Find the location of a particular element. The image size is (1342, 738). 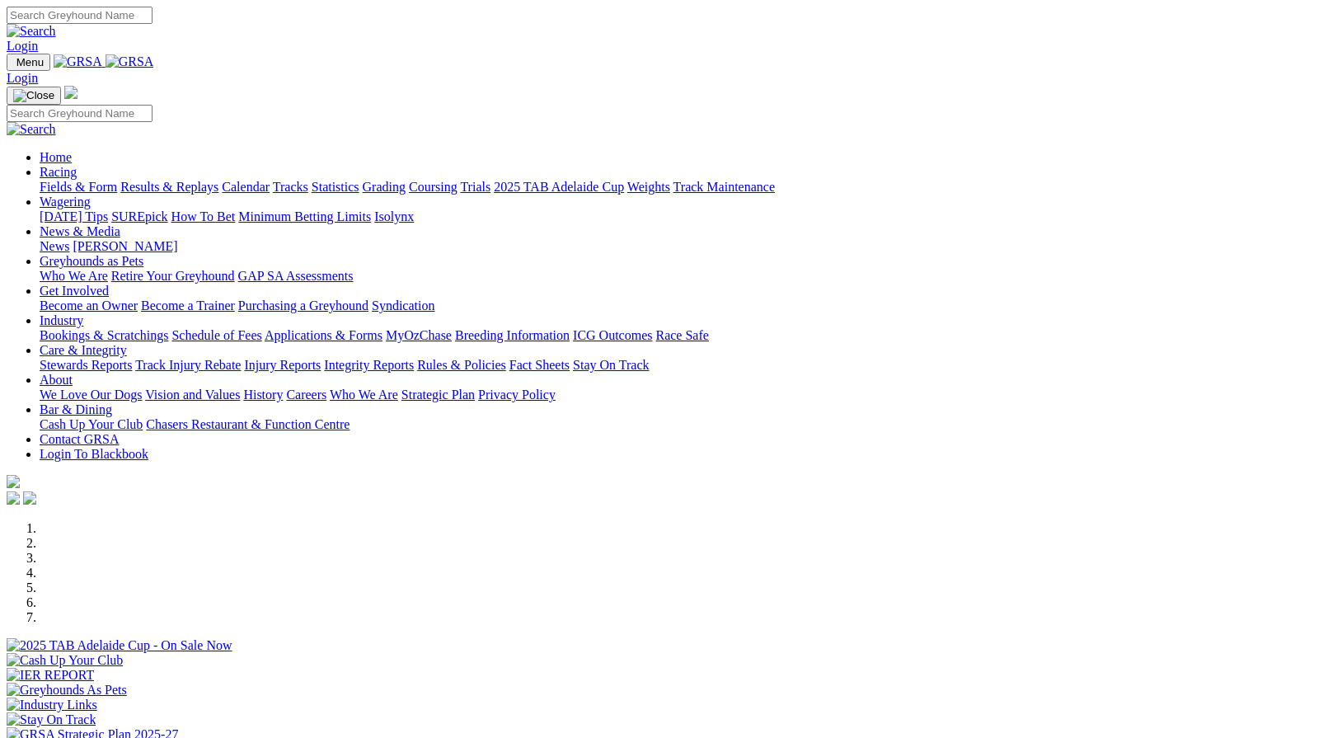

a: Careers is located at coordinates (306, 394).